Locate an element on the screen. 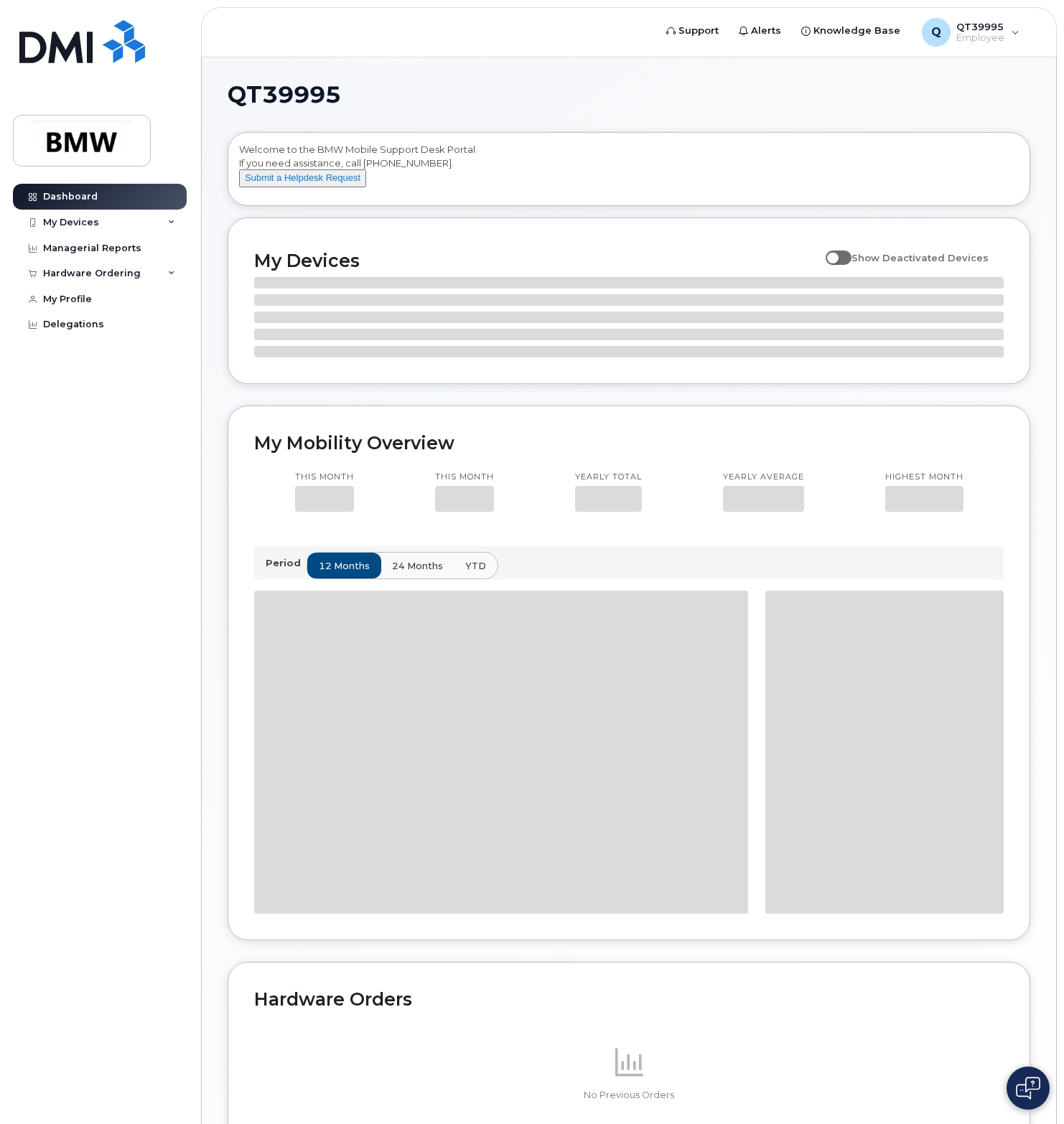 The width and height of the screenshot is (1064, 1124). a: Submit a Helpdesk Request is located at coordinates (303, 177).